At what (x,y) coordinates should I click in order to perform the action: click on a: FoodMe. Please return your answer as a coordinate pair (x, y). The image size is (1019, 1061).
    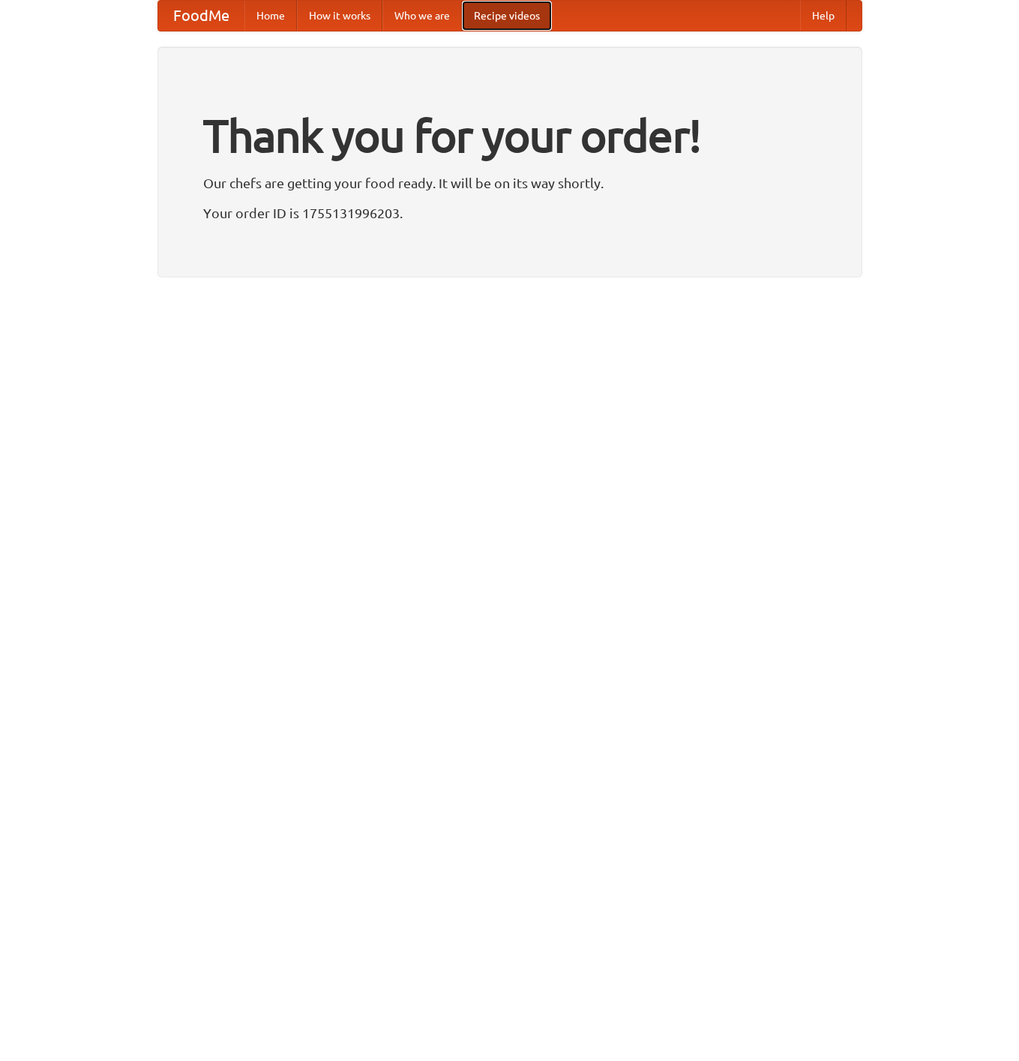
    Looking at the image, I should click on (201, 16).